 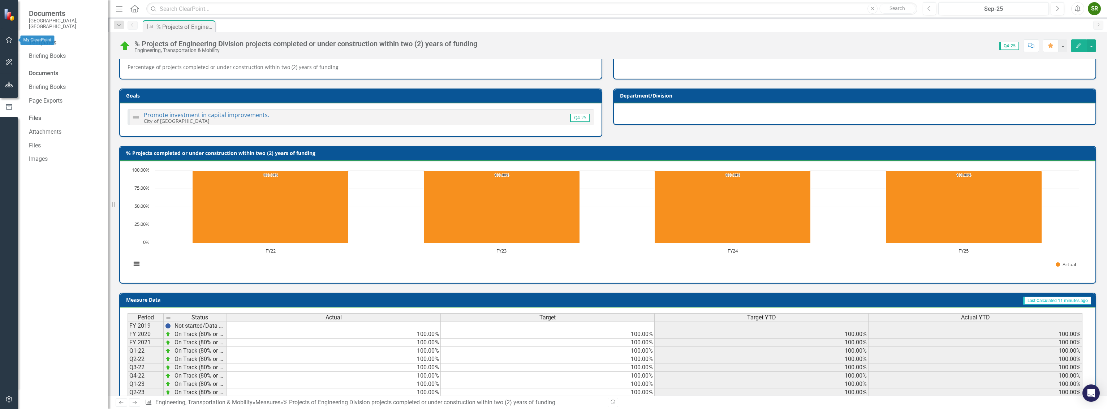 What do you see at coordinates (65, 101) in the screenshot?
I see `a: Page Exports` at bounding box center [65, 101].